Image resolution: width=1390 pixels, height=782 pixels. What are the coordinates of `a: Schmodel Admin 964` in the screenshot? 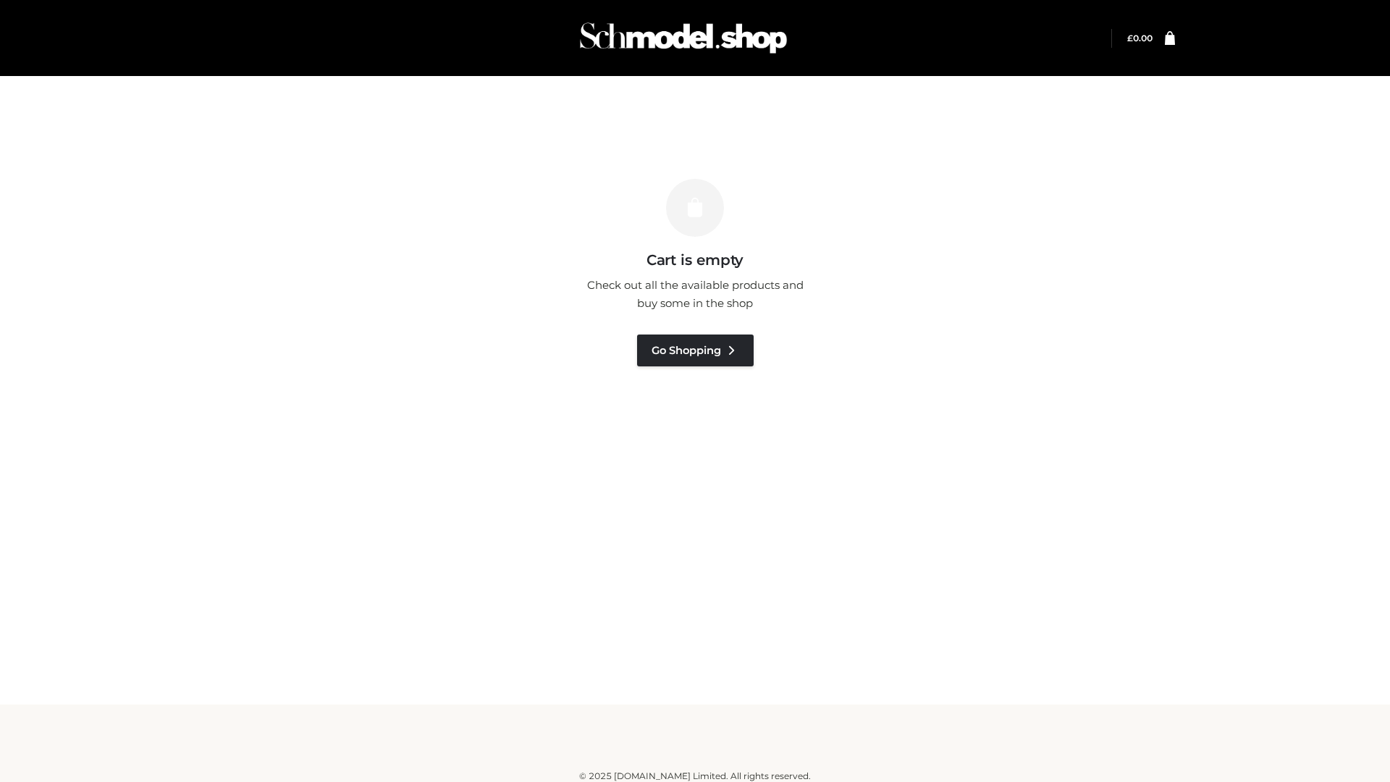 It's located at (684, 38).